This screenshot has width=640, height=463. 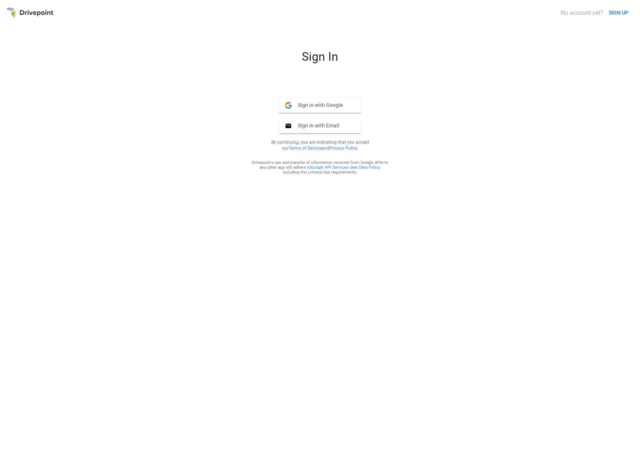 I want to click on button: SIGN UP, so click(x=619, y=13).